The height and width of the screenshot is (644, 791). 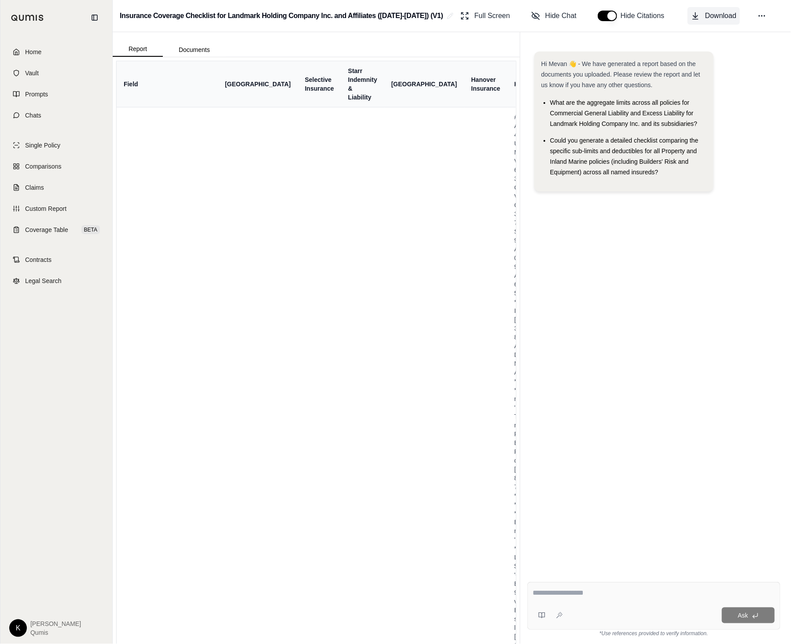 I want to click on button: Collapse sidebar, so click(x=95, y=18).